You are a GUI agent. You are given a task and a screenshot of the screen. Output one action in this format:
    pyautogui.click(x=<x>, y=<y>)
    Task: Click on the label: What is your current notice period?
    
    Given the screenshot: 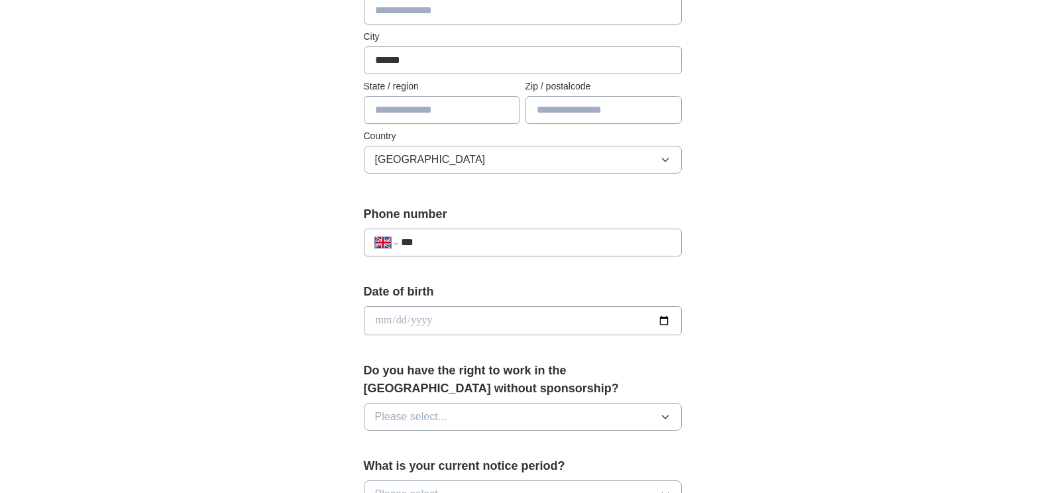 What is the action you would take?
    pyautogui.click(x=523, y=466)
    